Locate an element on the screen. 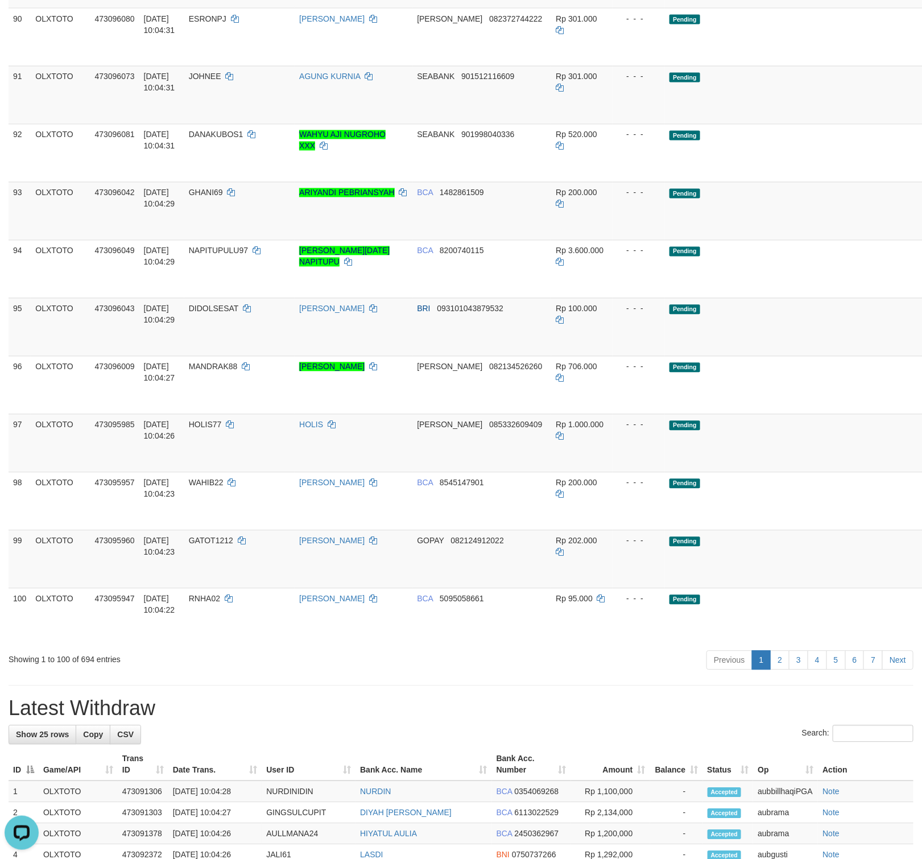 This screenshot has width=922, height=859. span: NAPITUPULU97 is located at coordinates (218, 251).